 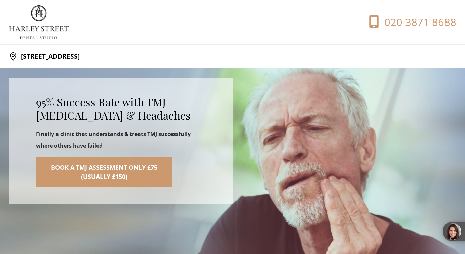 What do you see at coordinates (104, 172) in the screenshot?
I see `a: Book a TMJ Assessment Only £75(Usually £150)` at bounding box center [104, 172].